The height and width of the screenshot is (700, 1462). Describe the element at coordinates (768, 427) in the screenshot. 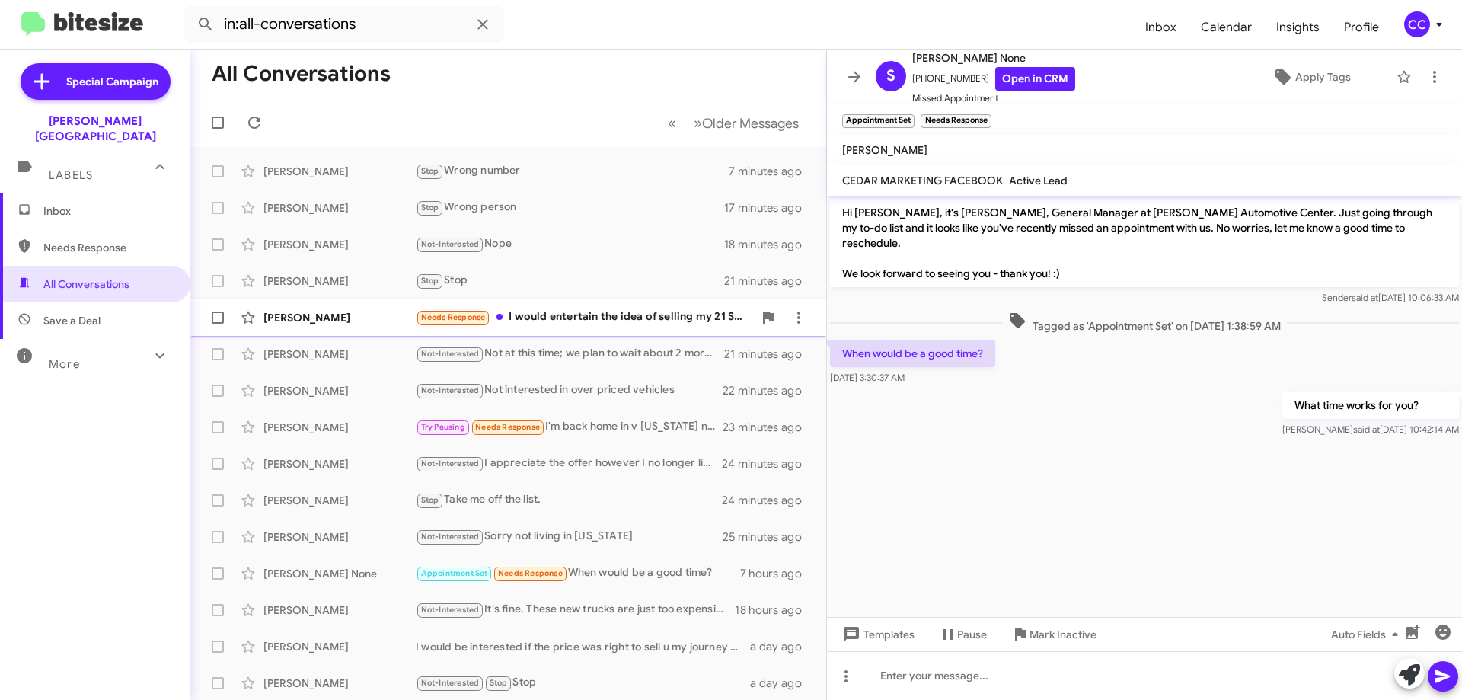

I see `div: 23 minutes ago` at that location.